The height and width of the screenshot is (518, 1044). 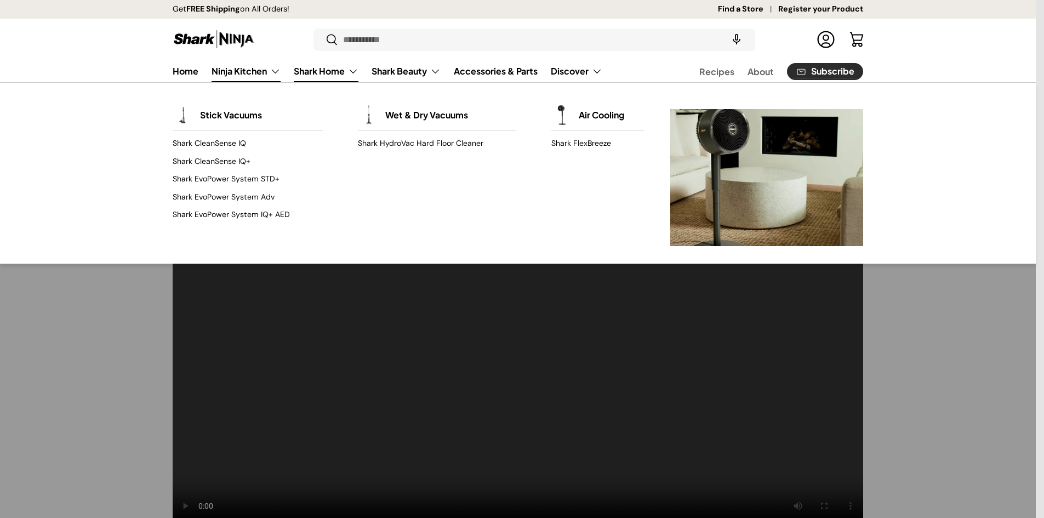 What do you see at coordinates (406, 71) in the screenshot?
I see `summary: Shark Beauty` at bounding box center [406, 71].